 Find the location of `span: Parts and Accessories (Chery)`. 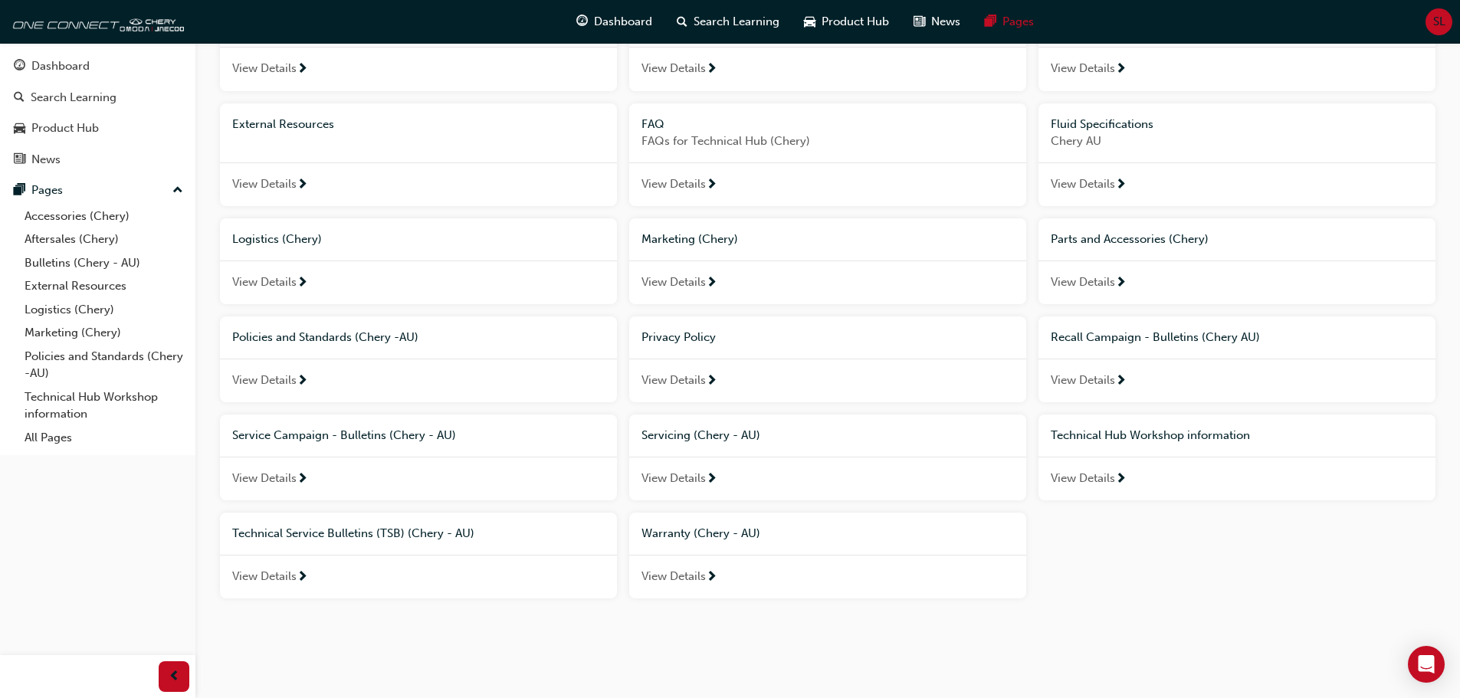

span: Parts and Accessories (Chery) is located at coordinates (1129, 239).